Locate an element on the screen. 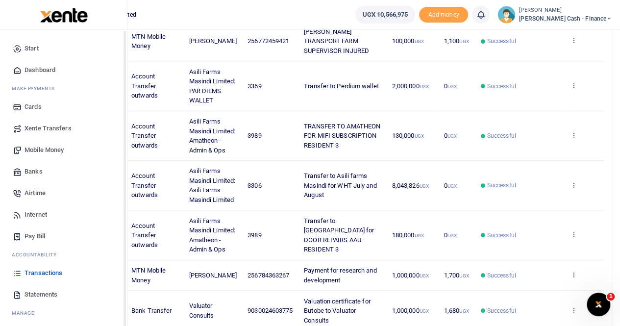 This screenshot has height=326, width=620. a: Pay Bill is located at coordinates (63, 236).